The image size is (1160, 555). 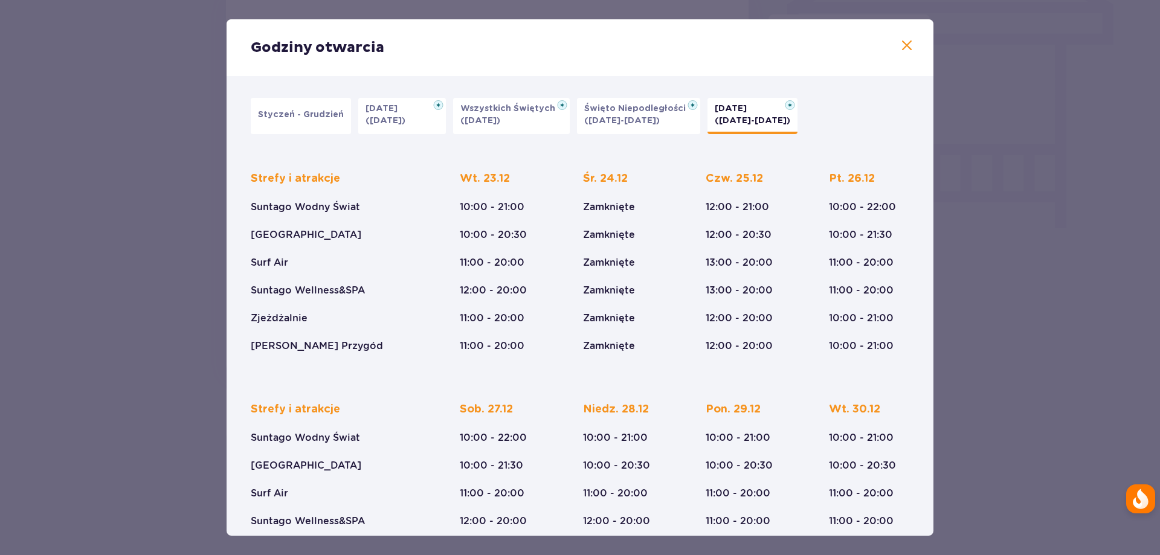 I want to click on p: Sob. 27.12, so click(x=487, y=410).